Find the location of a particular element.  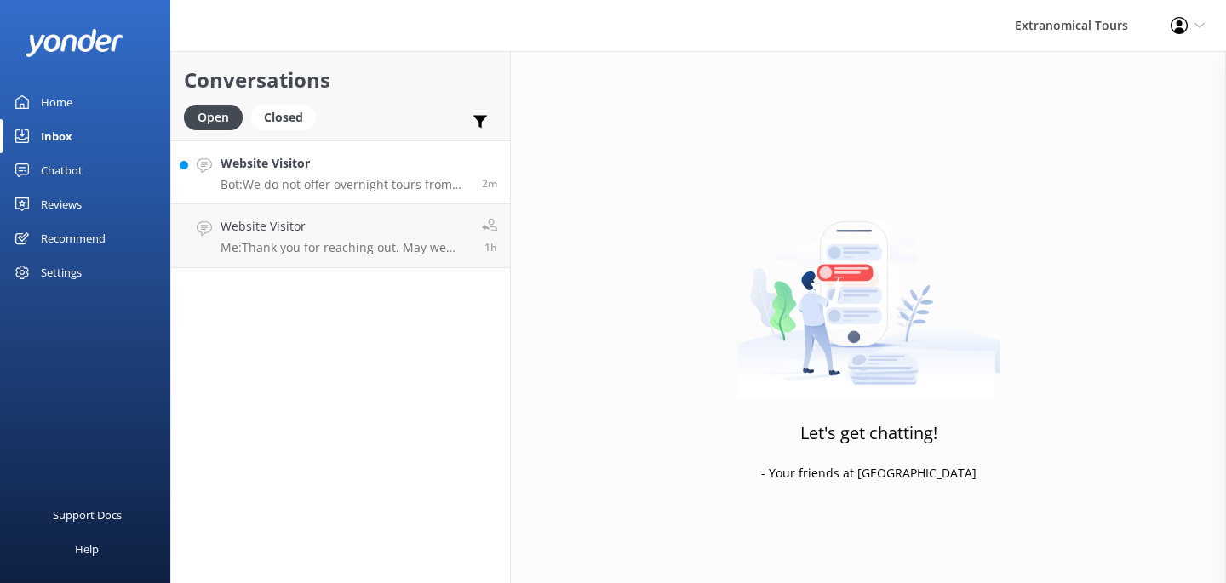

div: Inbox is located at coordinates (56, 136).